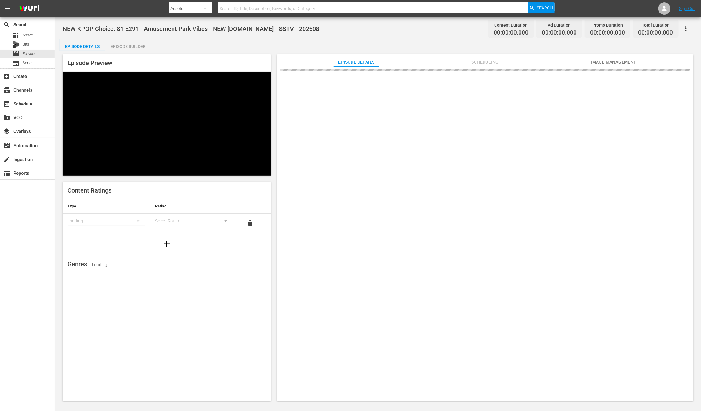 Image resolution: width=701 pixels, height=411 pixels. I want to click on span: Loading.., so click(100, 264).